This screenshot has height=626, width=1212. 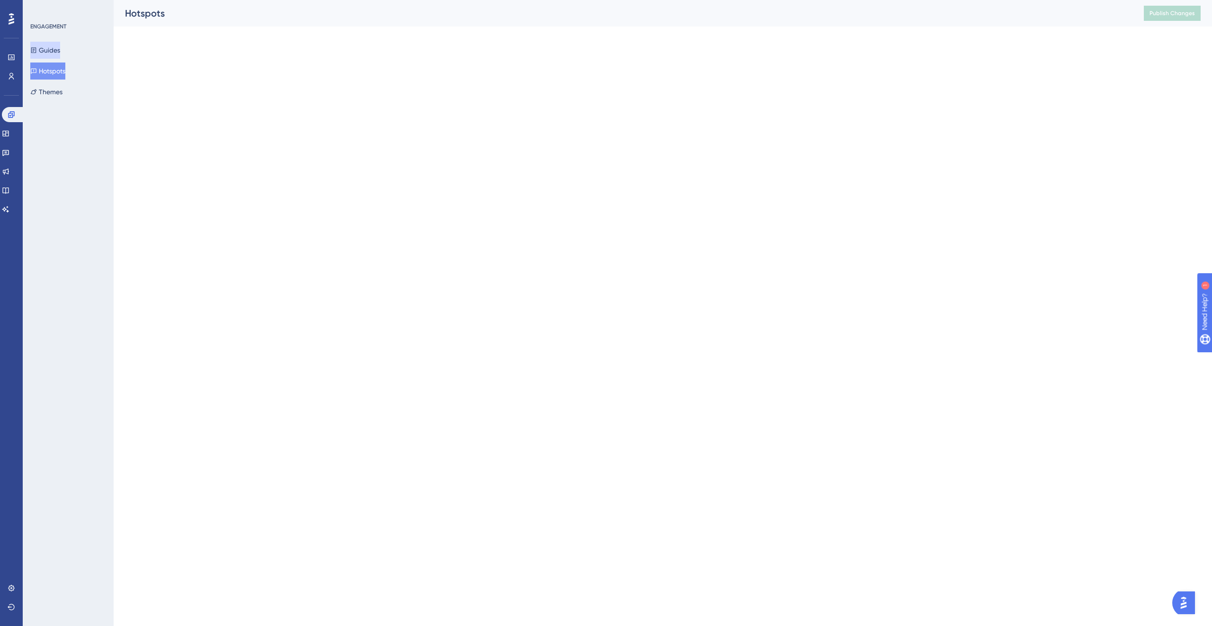 I want to click on button: Guides, so click(x=45, y=50).